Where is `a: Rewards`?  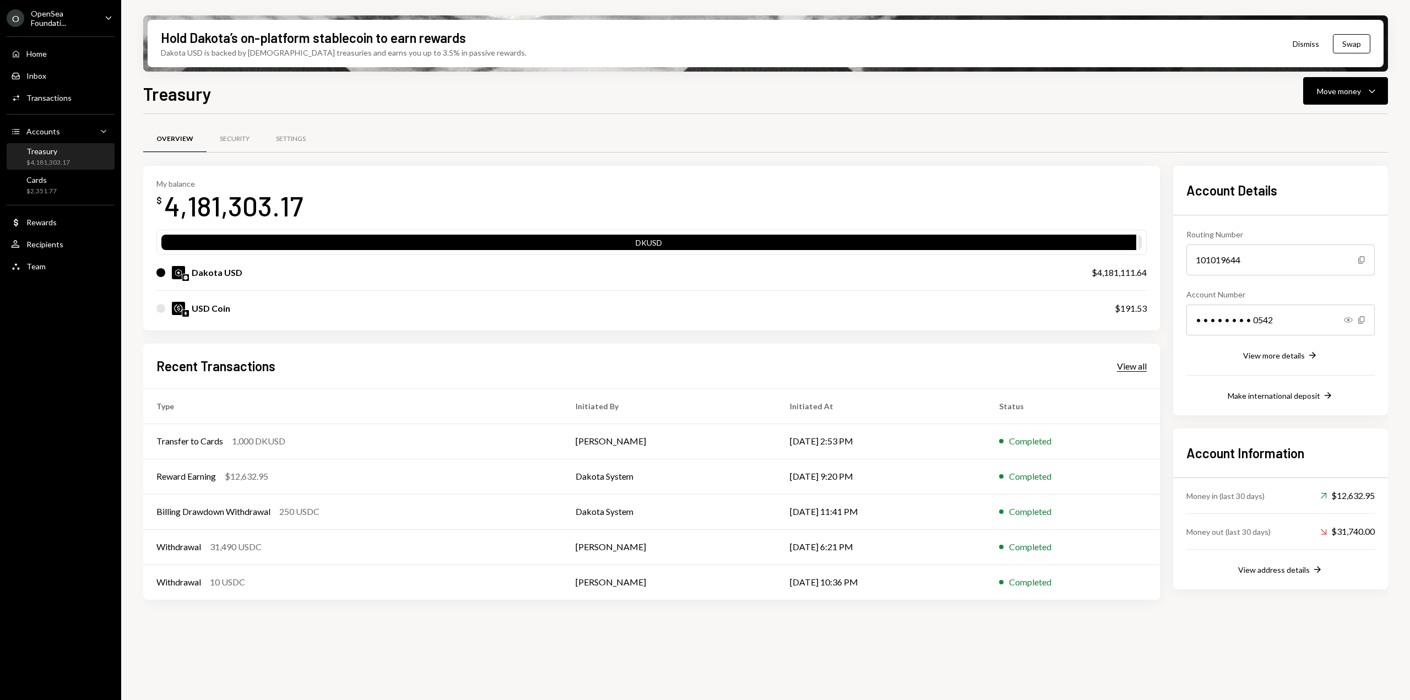 a: Rewards is located at coordinates (61, 222).